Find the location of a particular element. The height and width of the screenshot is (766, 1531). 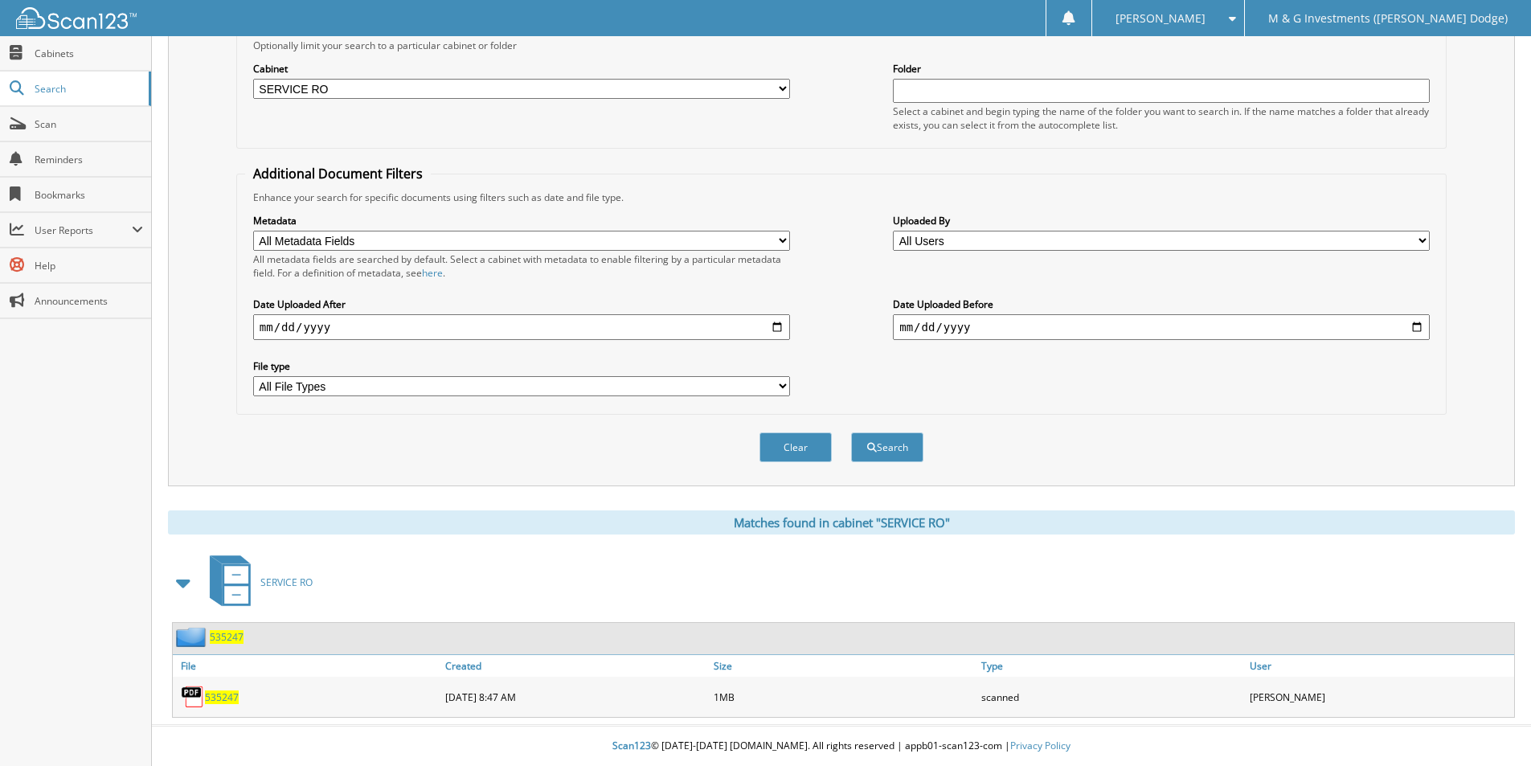

label: Date Uploaded After is located at coordinates (522, 304).